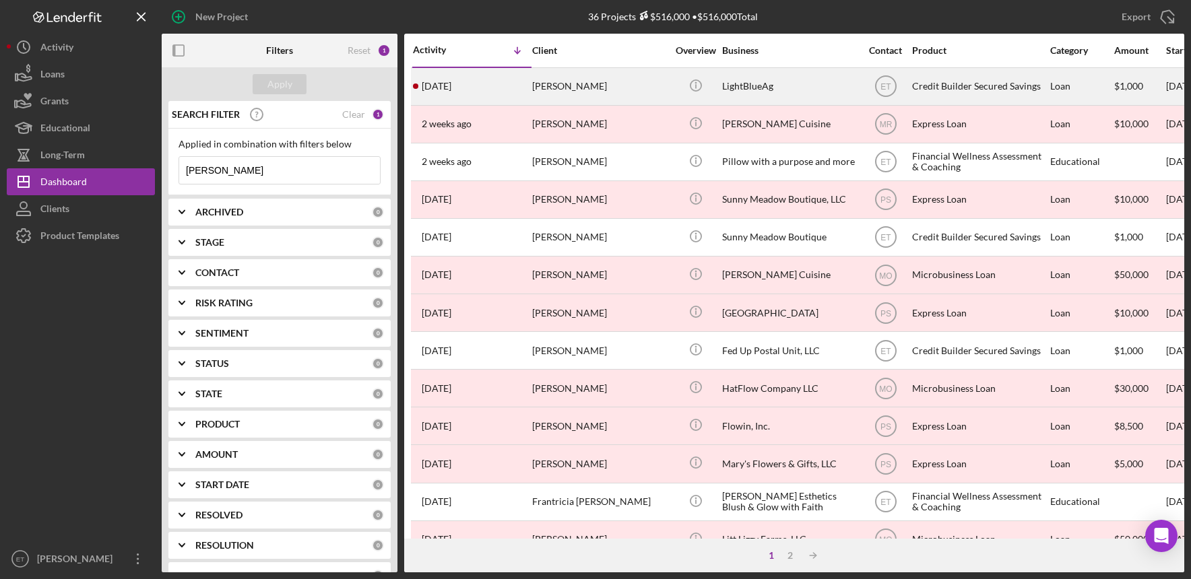 The width and height of the screenshot is (1191, 579). What do you see at coordinates (81, 182) in the screenshot?
I see `button: Dashboard` at bounding box center [81, 182].